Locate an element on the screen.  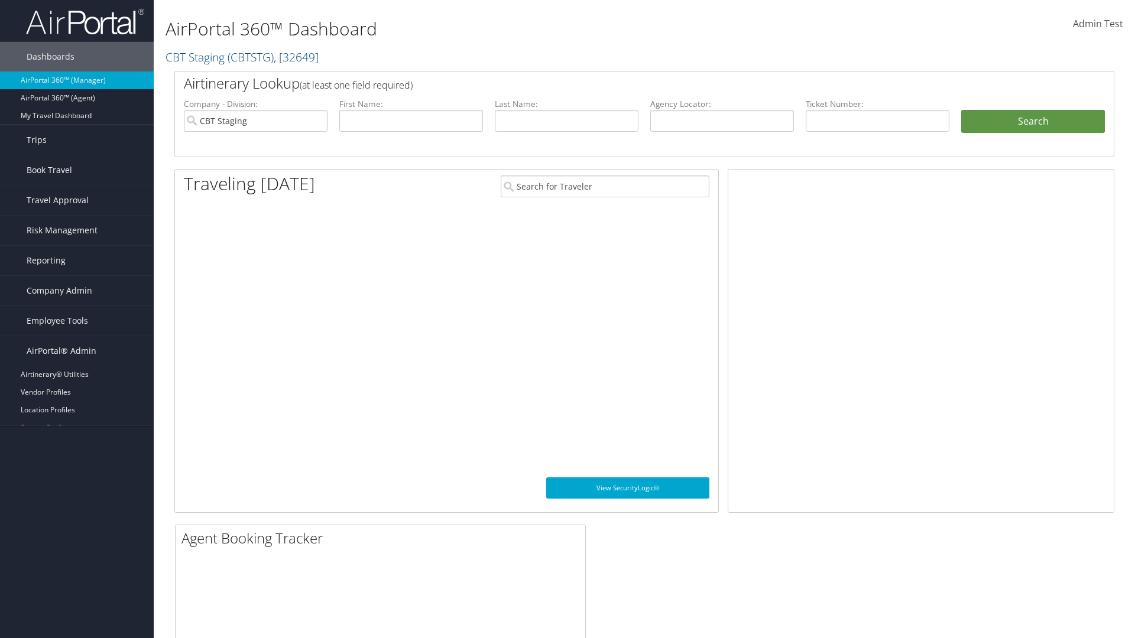
img: airportal-logo.png is located at coordinates (85, 21).